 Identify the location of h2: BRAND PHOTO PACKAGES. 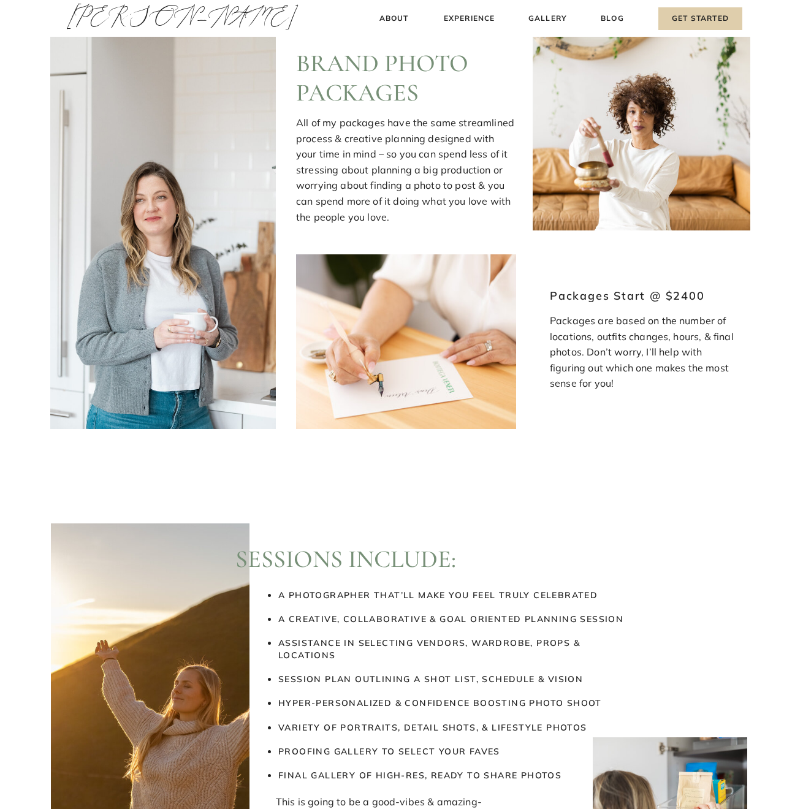
(383, 78).